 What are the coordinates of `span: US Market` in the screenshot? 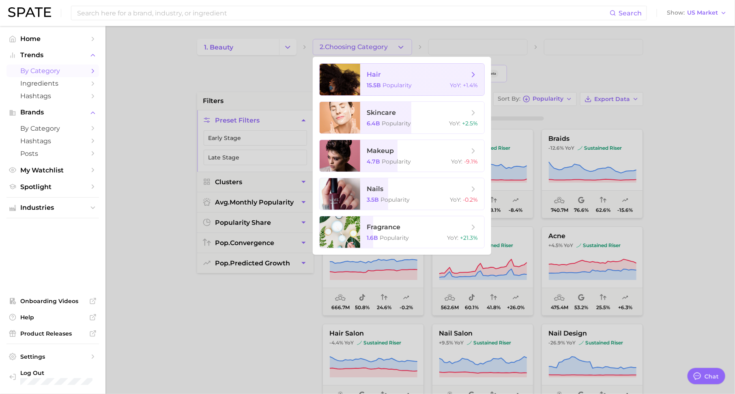 It's located at (702, 13).